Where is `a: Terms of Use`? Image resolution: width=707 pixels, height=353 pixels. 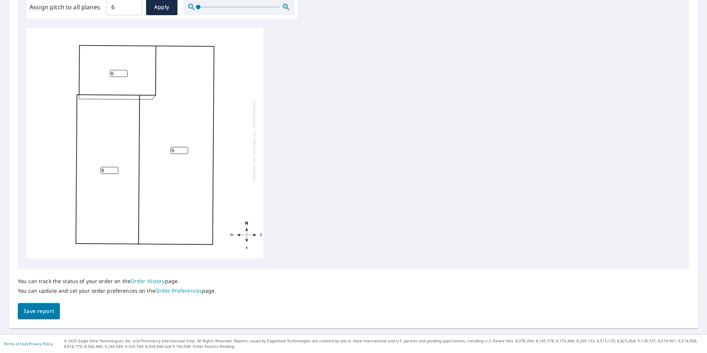
a: Terms of Use is located at coordinates (15, 344).